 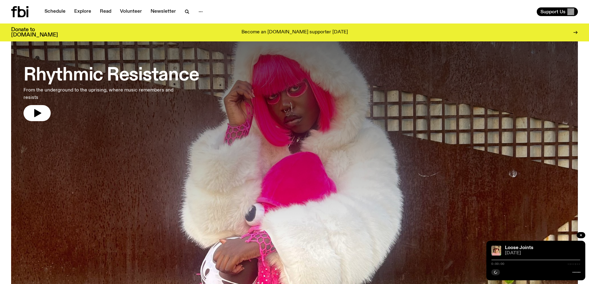 I want to click on a: Schedule, so click(x=55, y=12).